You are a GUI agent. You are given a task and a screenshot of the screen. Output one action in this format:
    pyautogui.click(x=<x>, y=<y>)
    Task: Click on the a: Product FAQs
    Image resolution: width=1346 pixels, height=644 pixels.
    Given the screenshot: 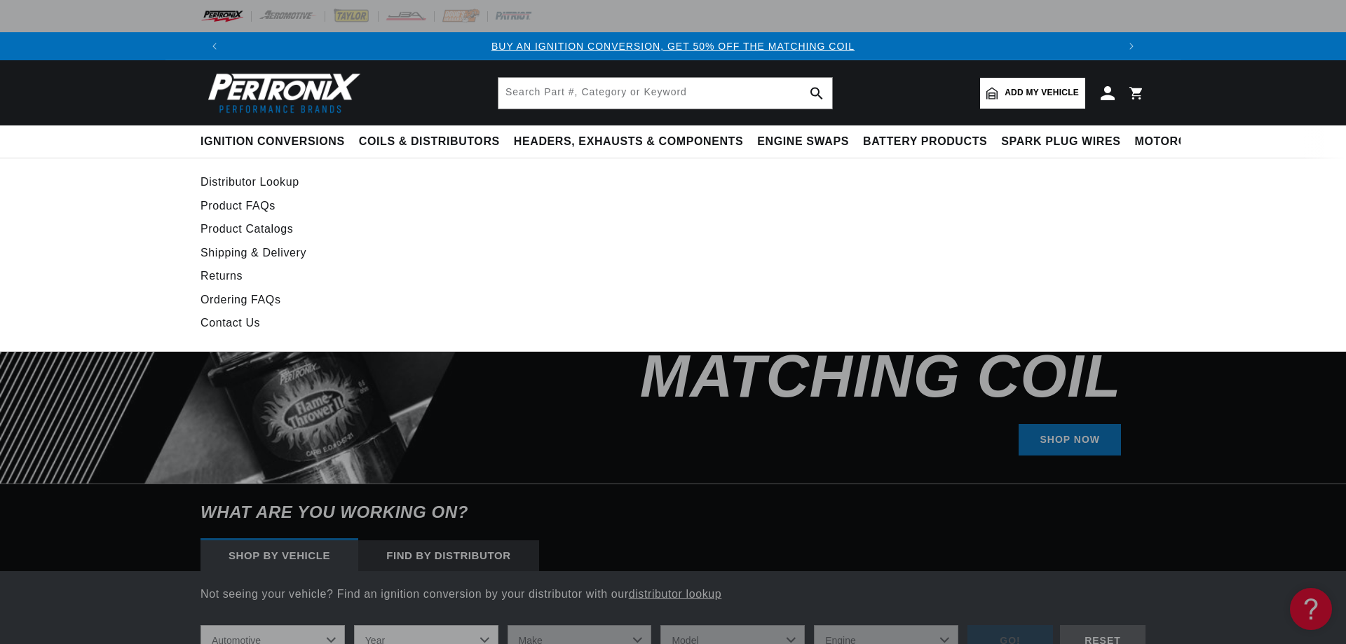 What is the action you would take?
    pyautogui.click(x=545, y=206)
    